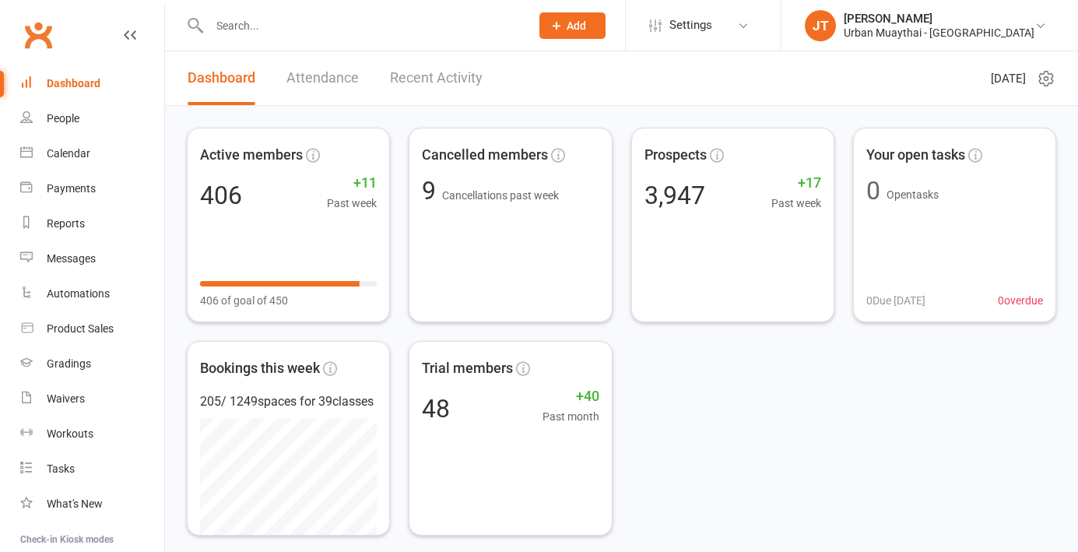 The width and height of the screenshot is (1078, 552). What do you see at coordinates (796, 183) in the screenshot?
I see `span: +17` at bounding box center [796, 183].